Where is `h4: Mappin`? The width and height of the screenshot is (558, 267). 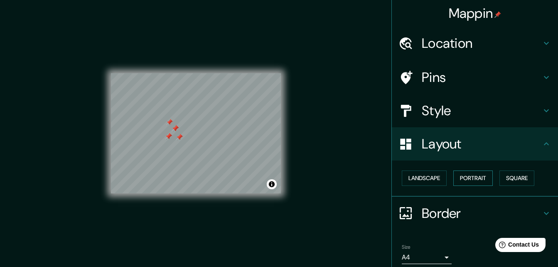
h4: Mappin is located at coordinates (475, 13).